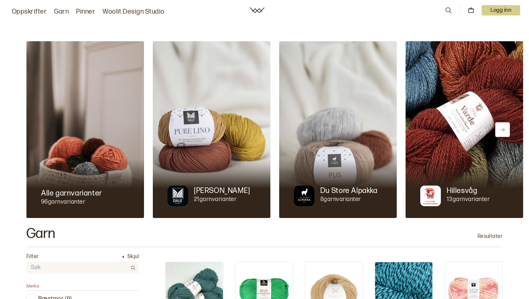  Describe the element at coordinates (222, 199) in the screenshot. I see `p: 21 garnvarianter` at that location.